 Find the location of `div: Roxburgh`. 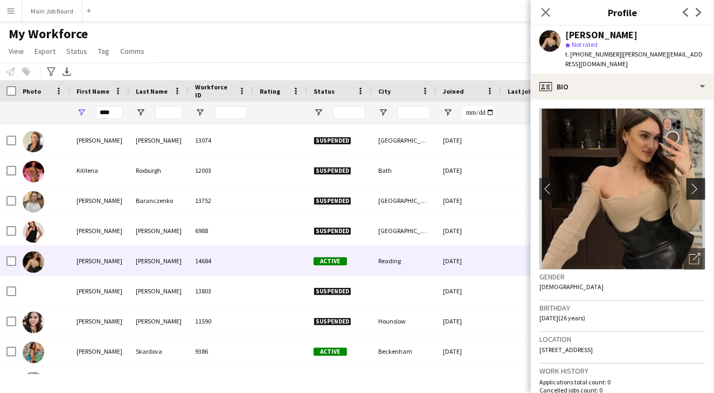

div: Roxburgh is located at coordinates (159, 170).